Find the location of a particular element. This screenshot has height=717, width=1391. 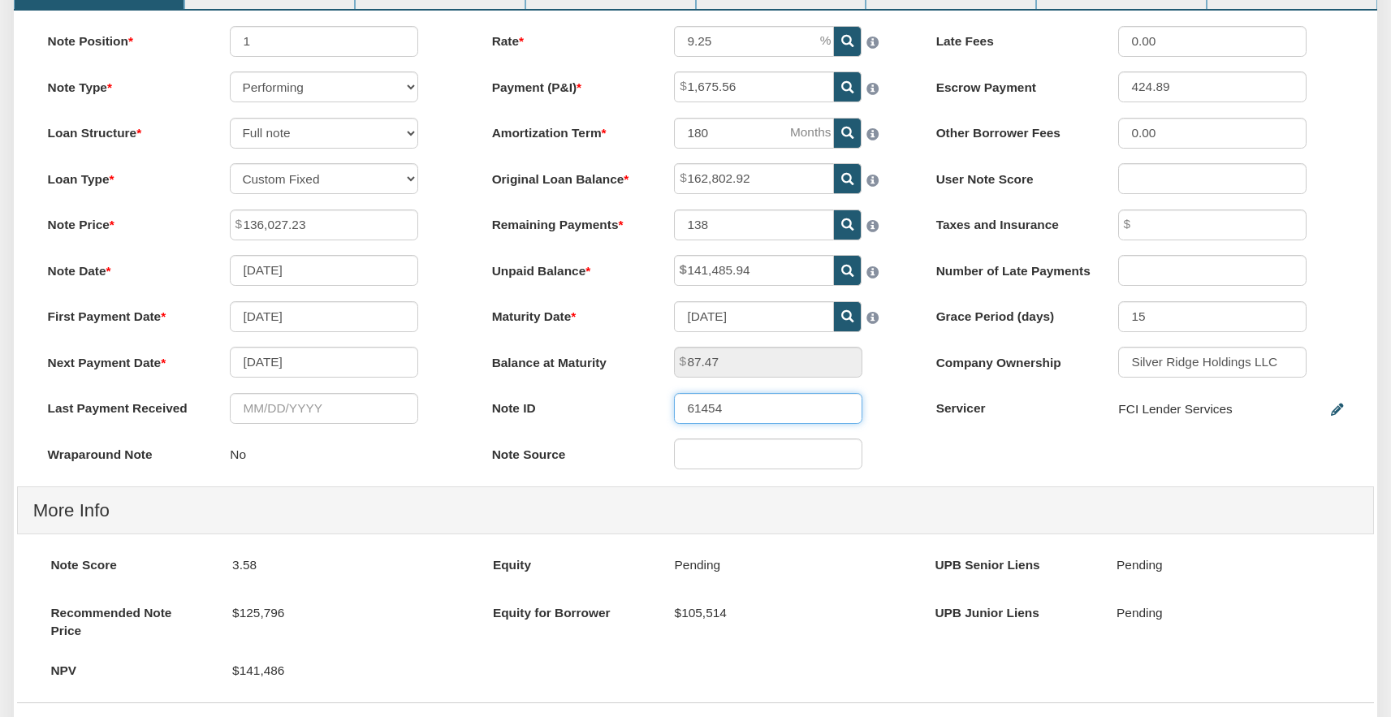

label: User Note Score is located at coordinates (1012, 175).